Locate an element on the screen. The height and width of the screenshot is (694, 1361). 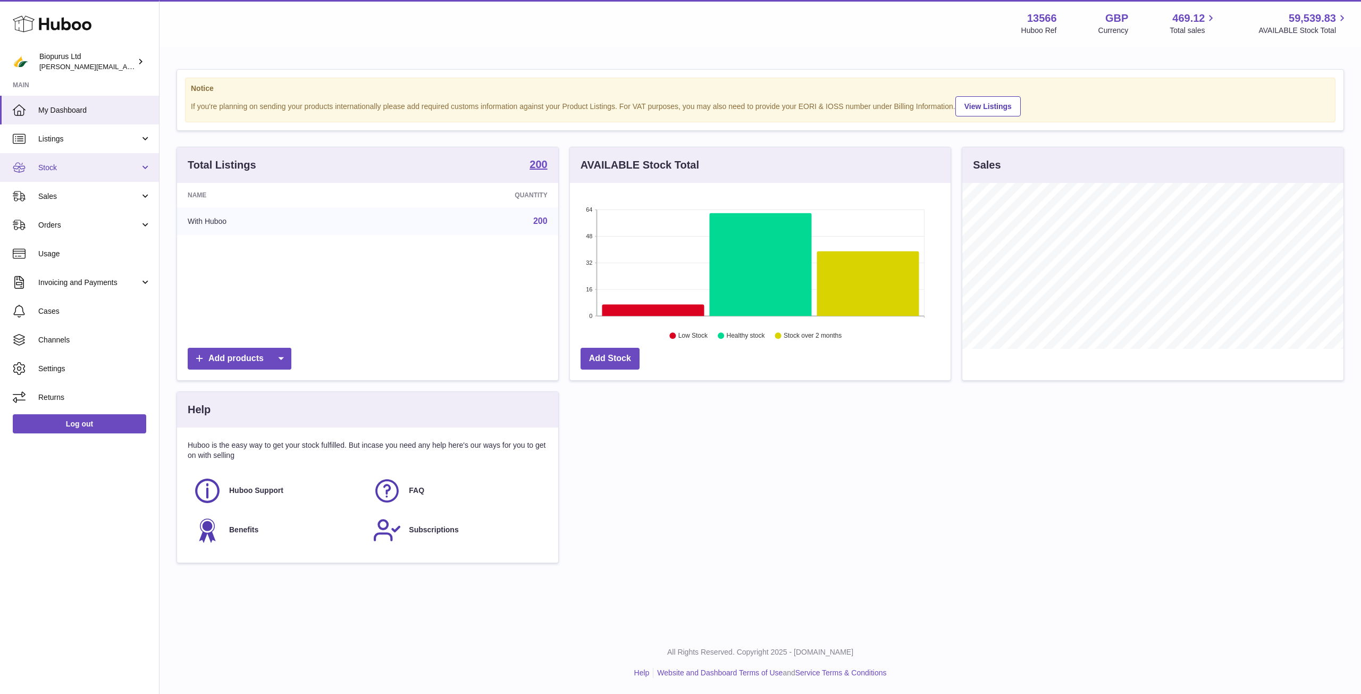
span: FAQ is located at coordinates (416, 490).